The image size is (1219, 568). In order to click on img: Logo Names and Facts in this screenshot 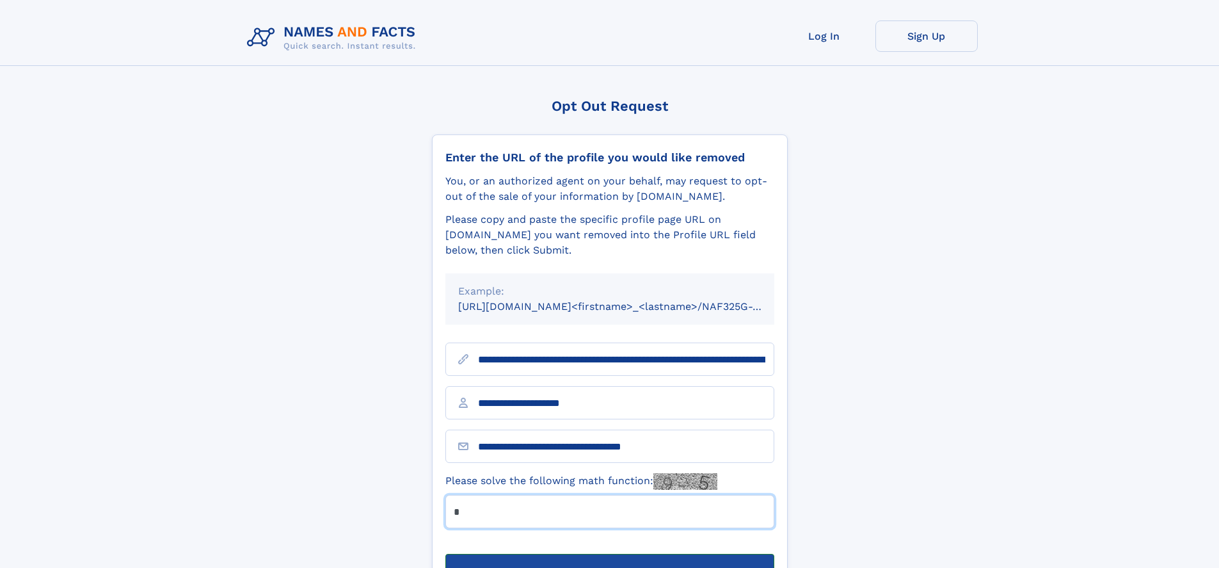, I will do `click(334, 38)`.